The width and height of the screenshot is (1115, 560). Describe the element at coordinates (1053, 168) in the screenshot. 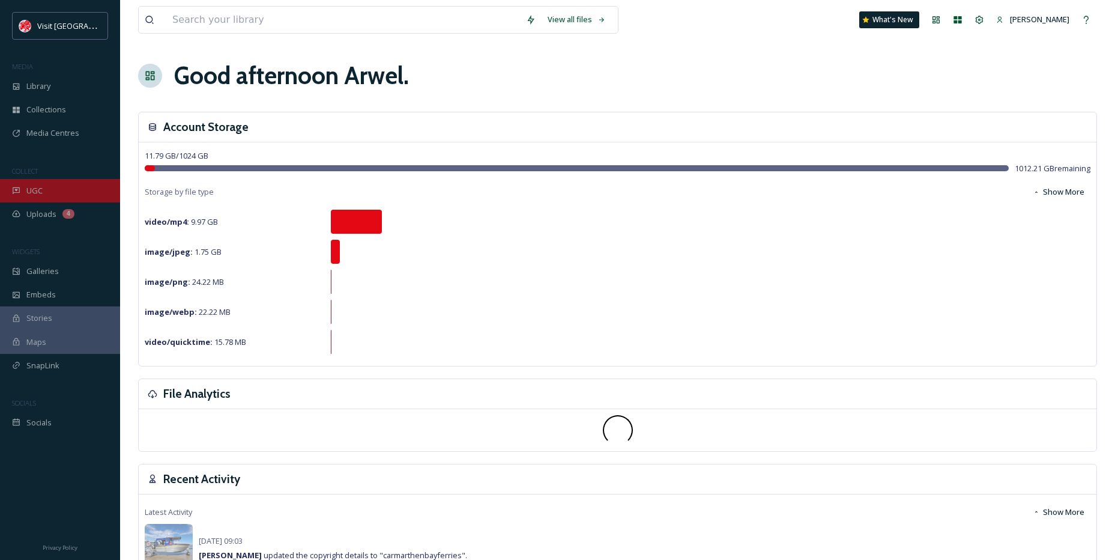

I see `span: 1012.21 GB remaining` at that location.